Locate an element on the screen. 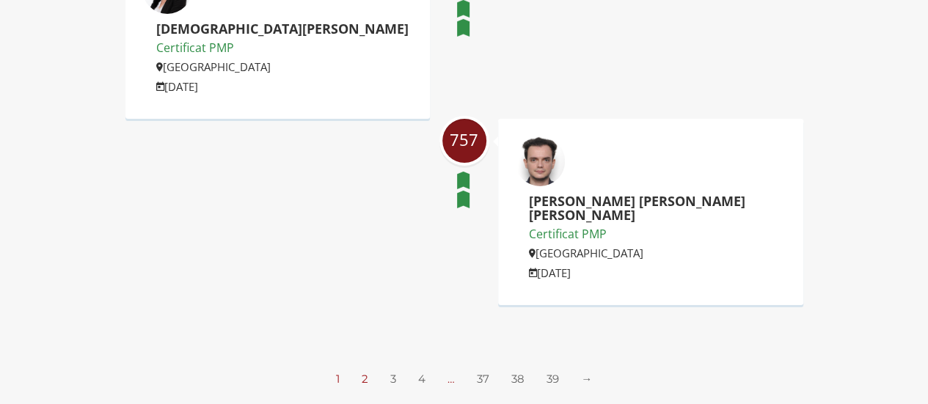 Image resolution: width=928 pixels, height=404 pixels. img: Helmut David Andrei Helmut is located at coordinates (540, 161).